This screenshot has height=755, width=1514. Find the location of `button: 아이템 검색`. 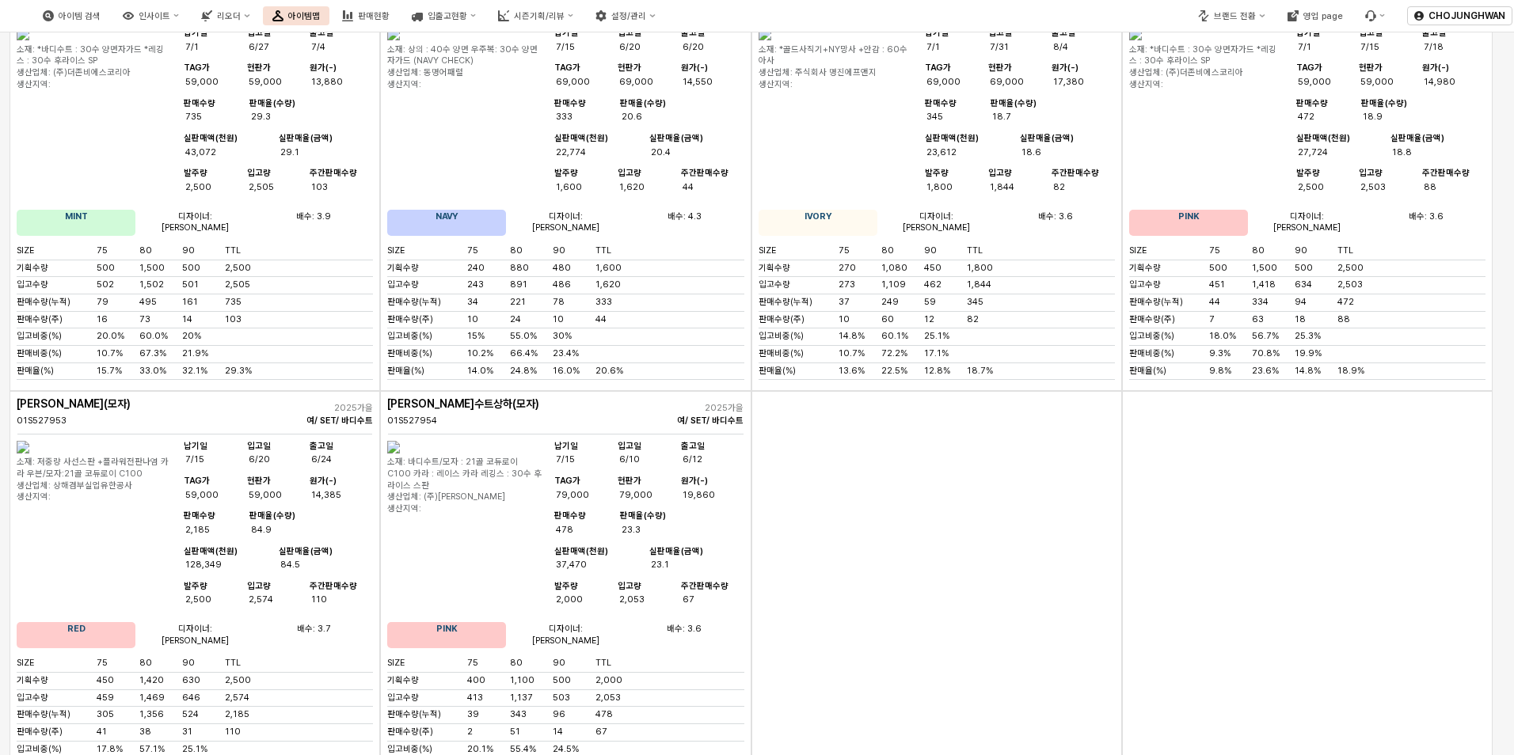

button: 아이템 검색 is located at coordinates (71, 16).